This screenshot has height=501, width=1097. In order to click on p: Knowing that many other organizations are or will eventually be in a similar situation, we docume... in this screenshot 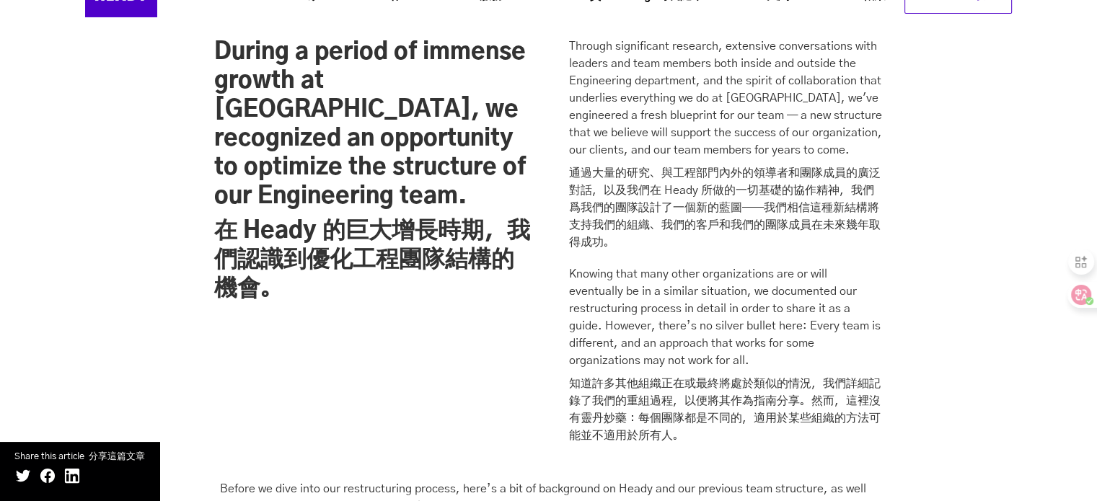, I will do `click(727, 355)`.